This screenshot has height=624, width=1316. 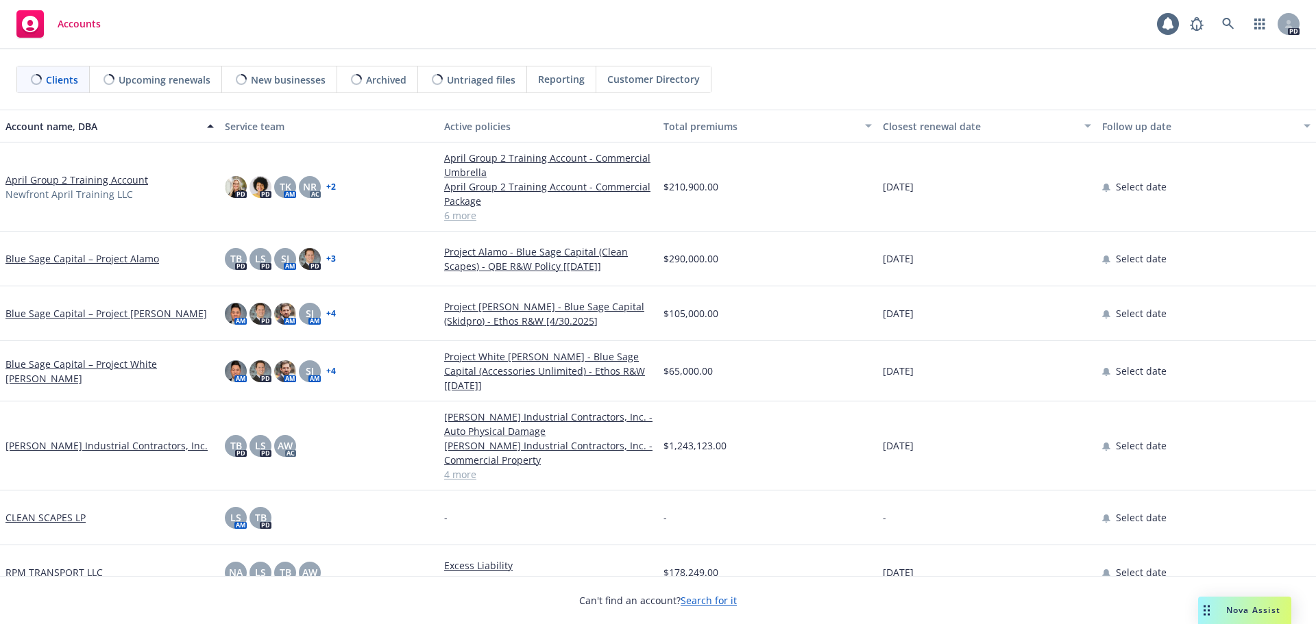 I want to click on span: NR, so click(x=310, y=186).